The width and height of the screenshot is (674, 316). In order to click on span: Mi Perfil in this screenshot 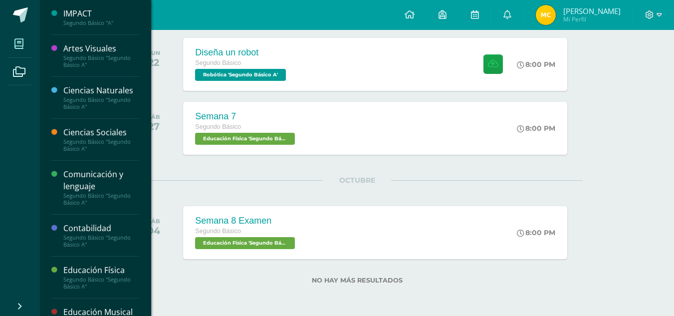, I will do `click(592, 19)`.